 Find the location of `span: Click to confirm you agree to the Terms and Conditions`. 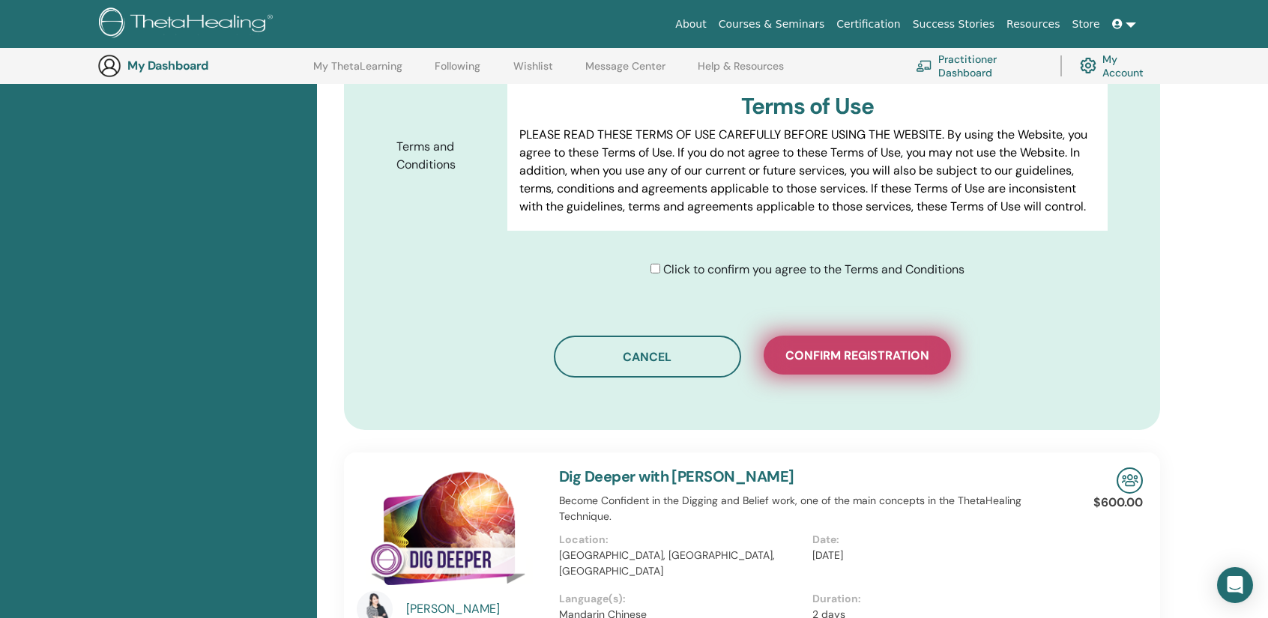

span: Click to confirm you agree to the Terms and Conditions is located at coordinates (814, 269).